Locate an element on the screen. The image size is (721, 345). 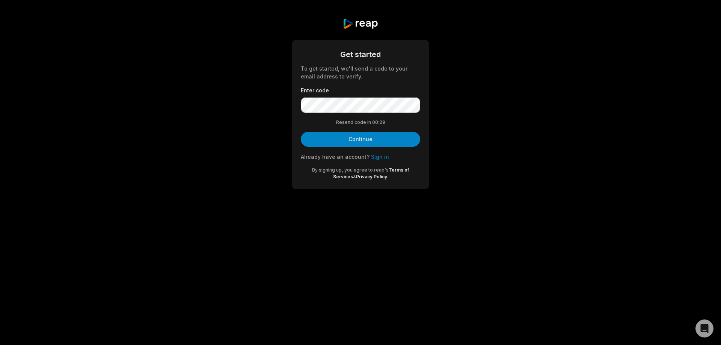
span: Already have an account? is located at coordinates (335, 157).